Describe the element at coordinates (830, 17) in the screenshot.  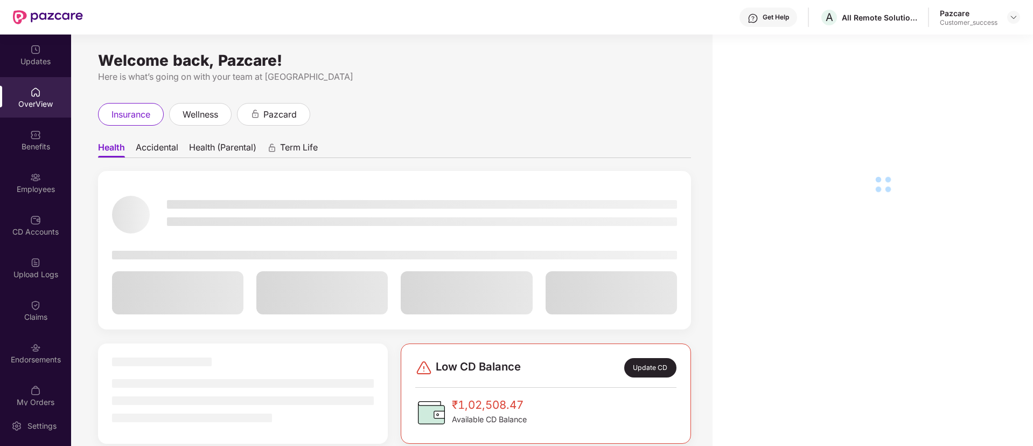
I see `span: A` at that location.